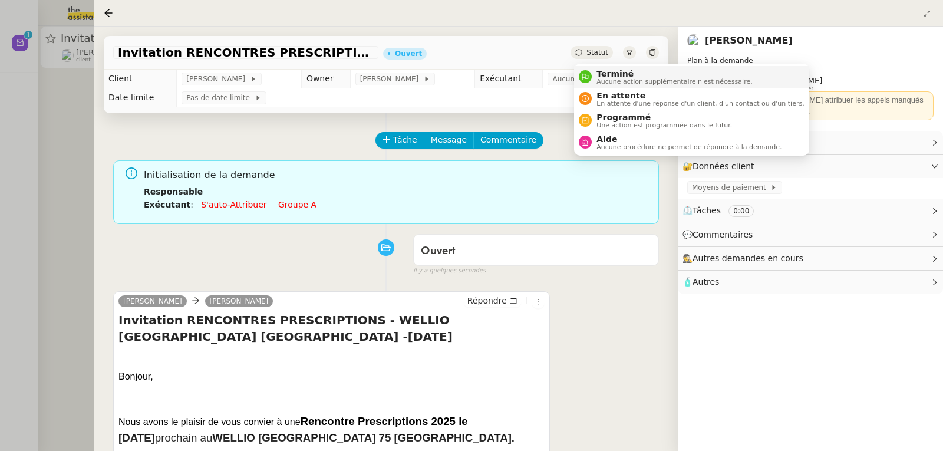 This screenshot has width=943, height=451. What do you see at coordinates (140, 98) in the screenshot?
I see `td: Date limite` at bounding box center [140, 98].